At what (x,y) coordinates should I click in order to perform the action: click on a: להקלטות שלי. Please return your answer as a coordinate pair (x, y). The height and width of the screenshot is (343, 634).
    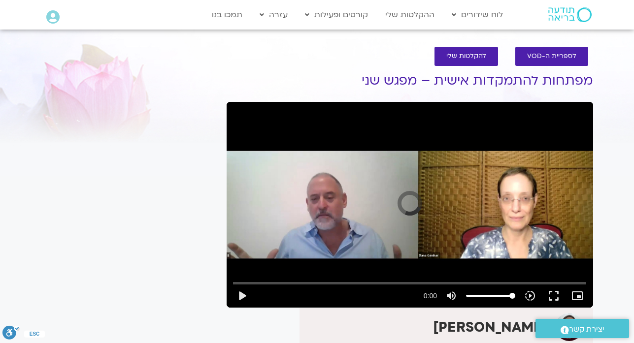
    Looking at the image, I should click on (466, 56).